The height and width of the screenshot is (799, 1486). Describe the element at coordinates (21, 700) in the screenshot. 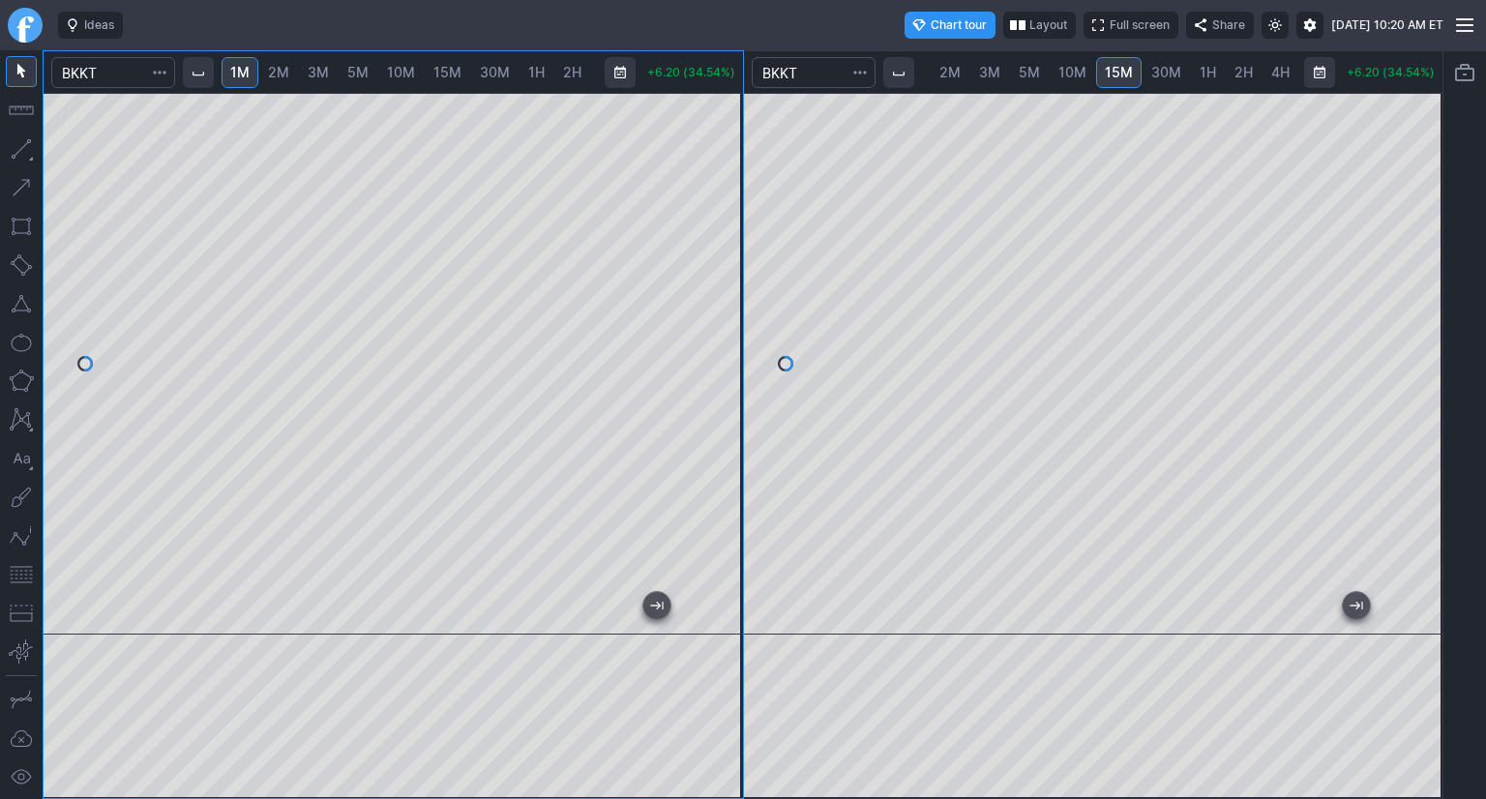

I see `button: Drawing mode: Single` at that location.